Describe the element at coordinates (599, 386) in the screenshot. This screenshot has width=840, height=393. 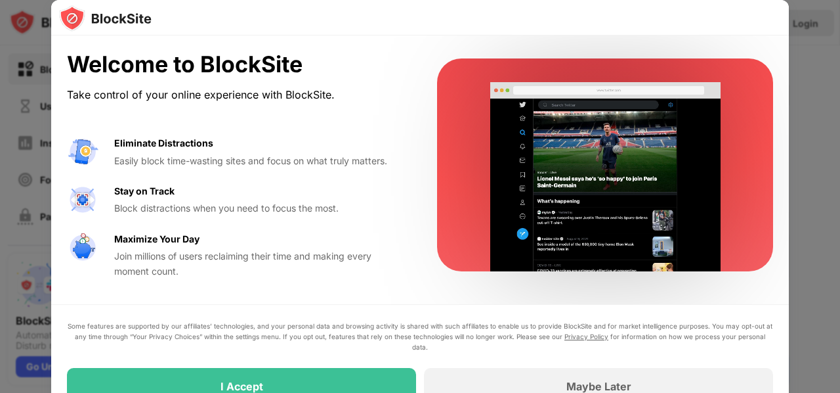
I see `div: Maybe Later` at that location.